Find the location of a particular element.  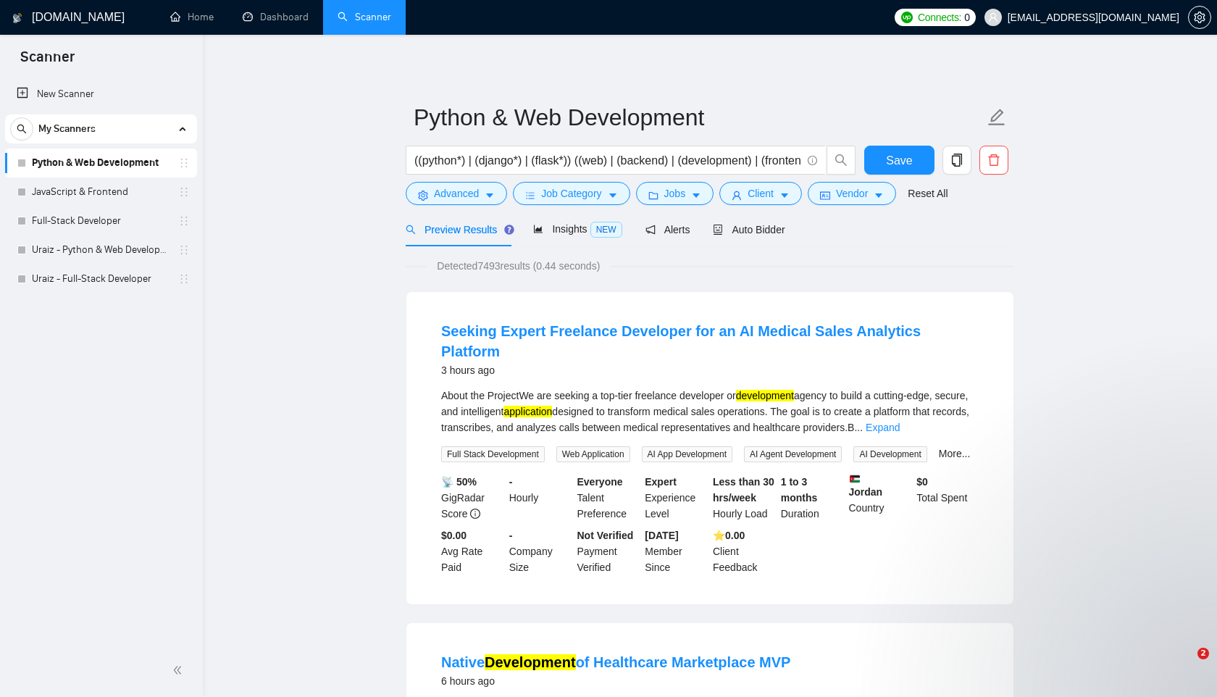

span: delete is located at coordinates (994, 160).